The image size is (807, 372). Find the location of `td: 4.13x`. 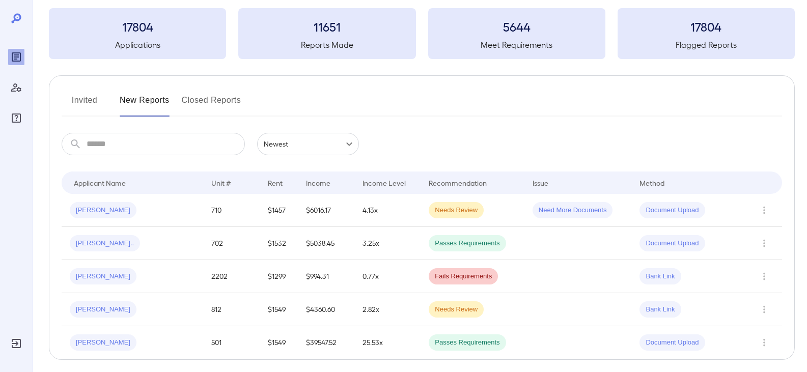

td: 4.13x is located at coordinates (387, 210).